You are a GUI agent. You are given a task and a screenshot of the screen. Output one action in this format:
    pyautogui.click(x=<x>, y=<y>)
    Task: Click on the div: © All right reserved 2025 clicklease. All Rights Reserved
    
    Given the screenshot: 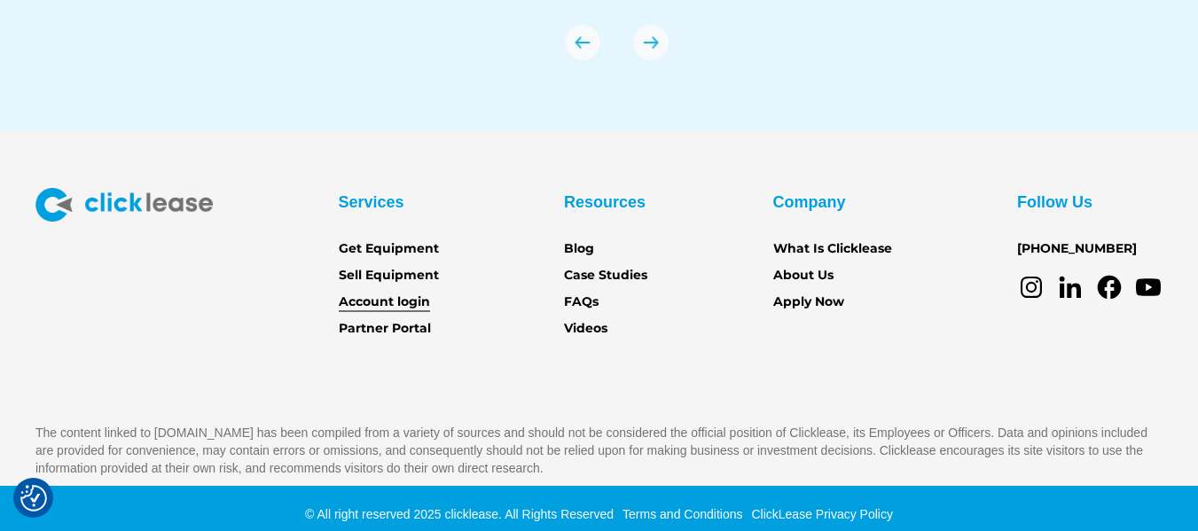 What is the action you would take?
    pyautogui.click(x=459, y=514)
    